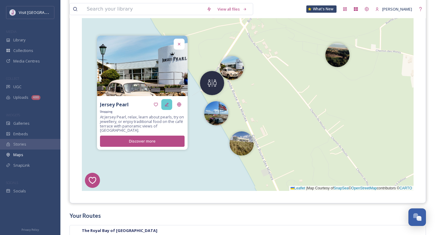 This screenshot has height=235, width=435. What do you see at coordinates (341, 188) in the screenshot?
I see `a: SnapSea` at bounding box center [341, 188].